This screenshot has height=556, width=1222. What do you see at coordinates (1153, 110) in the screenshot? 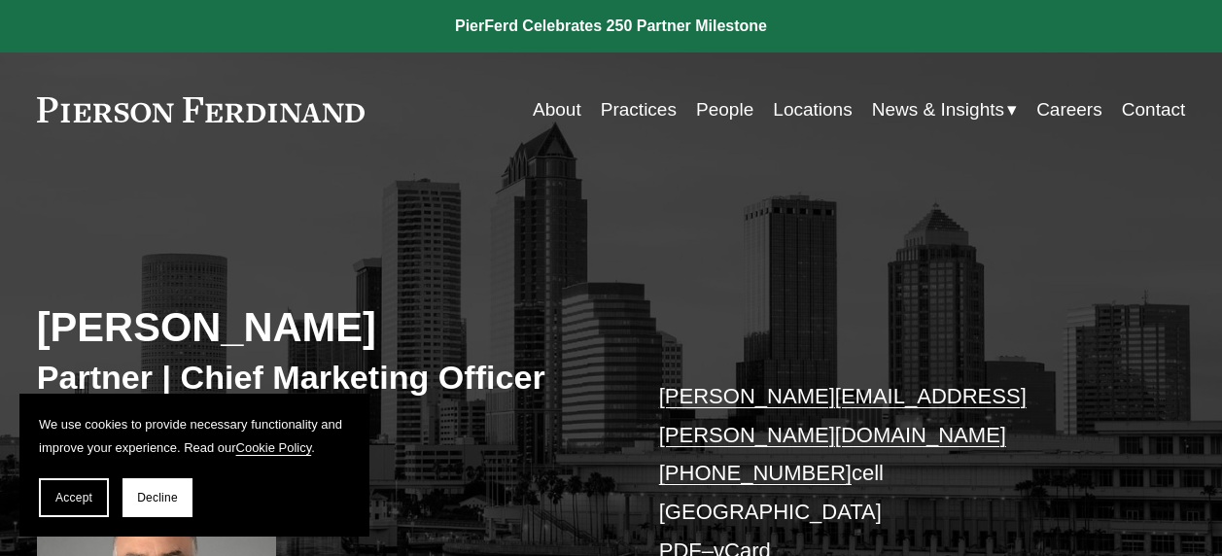
I see `a: Contact` at bounding box center [1153, 110].